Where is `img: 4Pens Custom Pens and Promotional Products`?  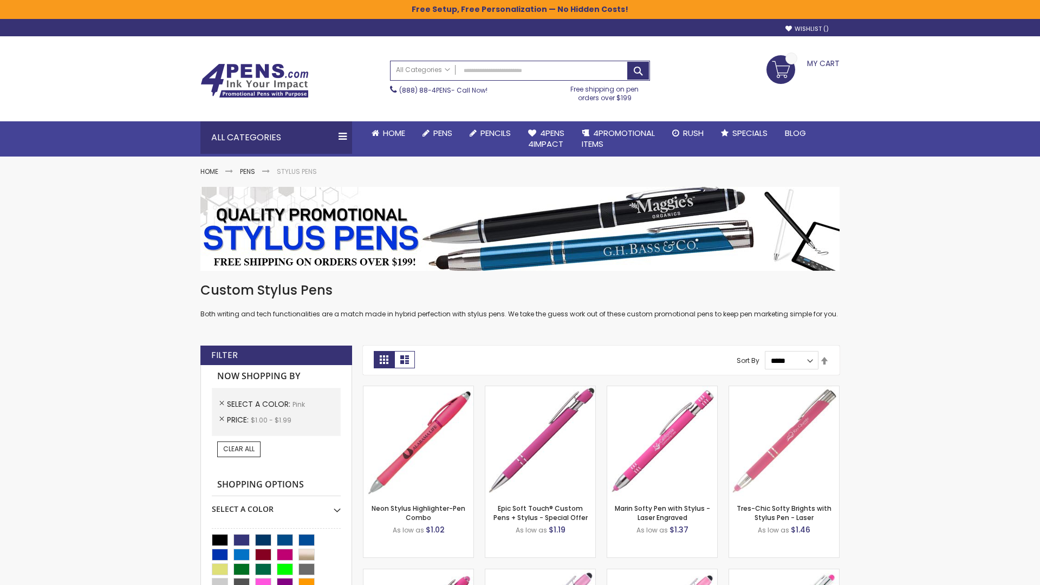 img: 4Pens Custom Pens and Promotional Products is located at coordinates (254, 81).